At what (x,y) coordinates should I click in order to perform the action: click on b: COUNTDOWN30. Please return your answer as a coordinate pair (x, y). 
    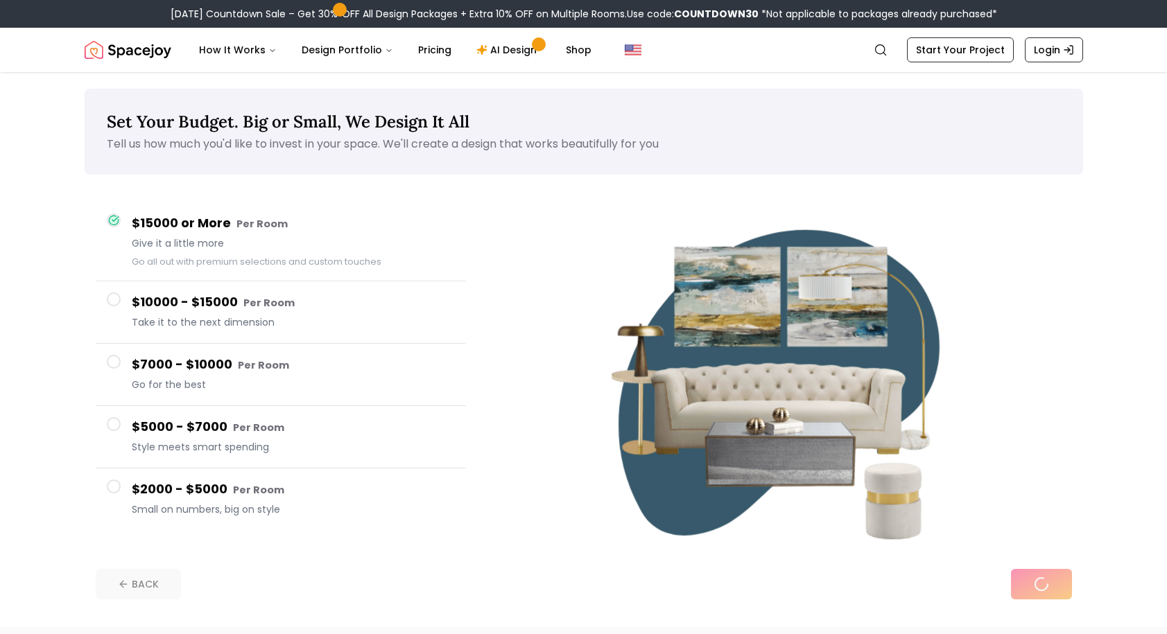
    Looking at the image, I should click on (716, 14).